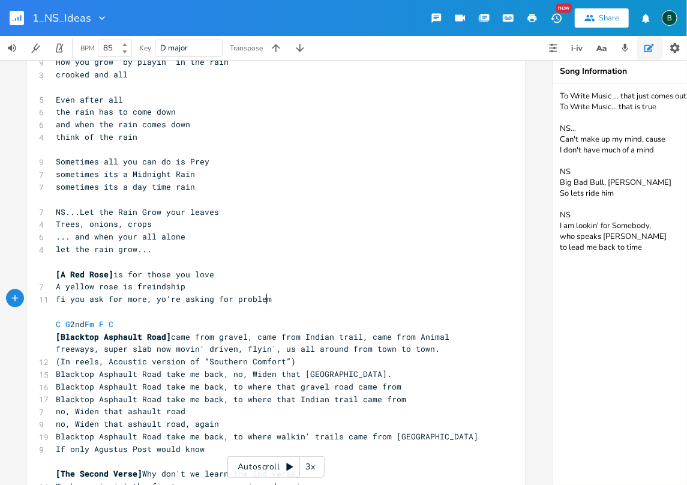  What do you see at coordinates (121, 237) in the screenshot?
I see `span: ... and when your all alone` at bounding box center [121, 237].